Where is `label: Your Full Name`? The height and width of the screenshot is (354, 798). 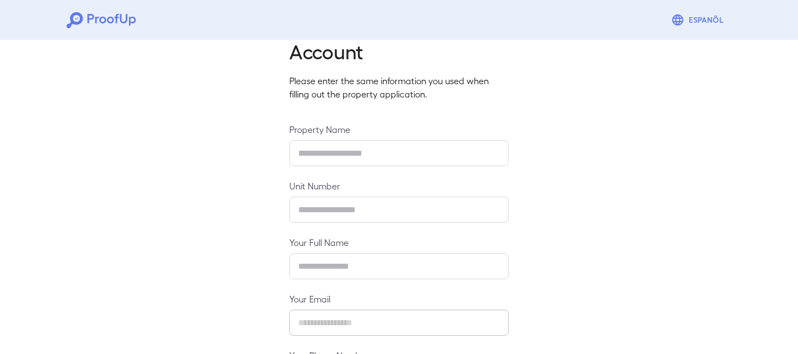
label: Your Full Name is located at coordinates (399, 242).